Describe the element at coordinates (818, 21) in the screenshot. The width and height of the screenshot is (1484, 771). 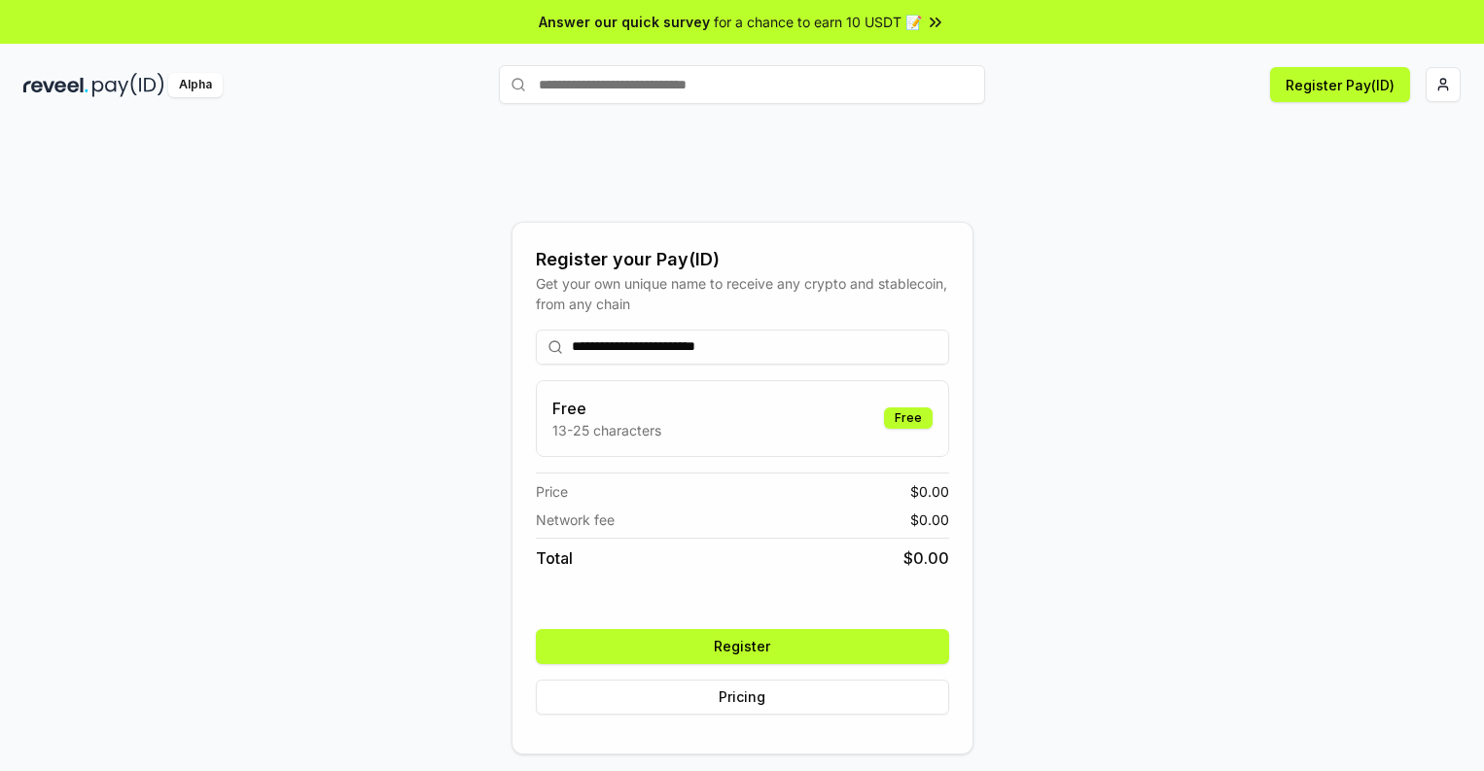
I see `span: for a chance to earn 10 USDT 📝` at that location.